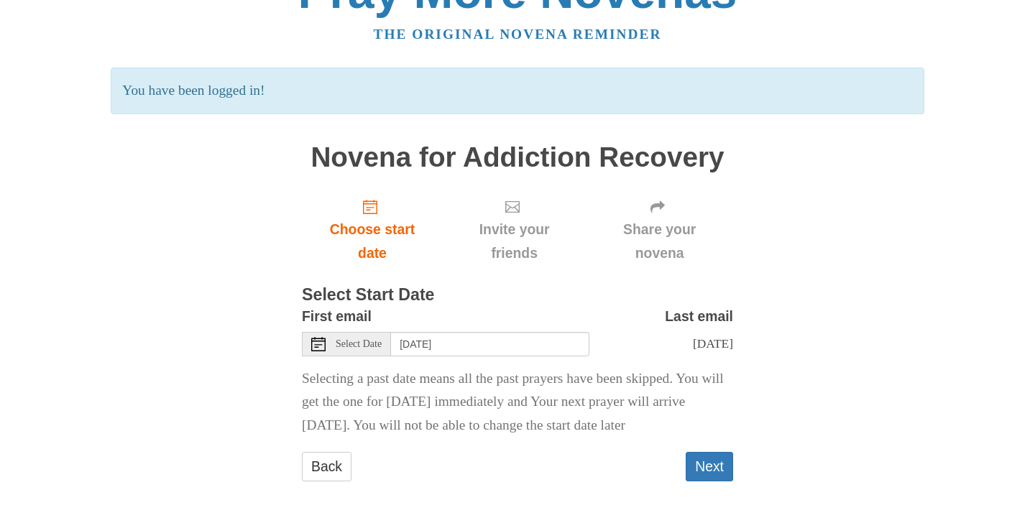 This screenshot has height=523, width=1035. Describe the element at coordinates (514, 242) in the screenshot. I see `span: Invite your friends` at that location.